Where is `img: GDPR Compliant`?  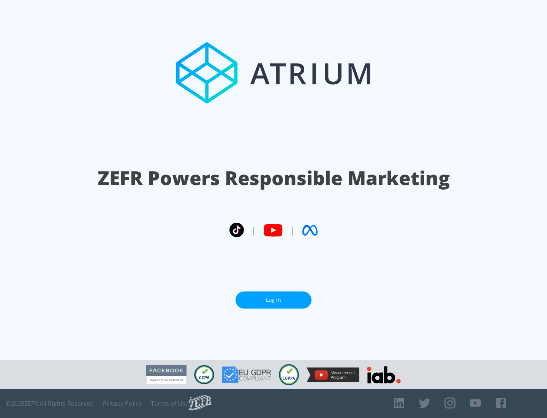 img: GDPR Compliant is located at coordinates (247, 375).